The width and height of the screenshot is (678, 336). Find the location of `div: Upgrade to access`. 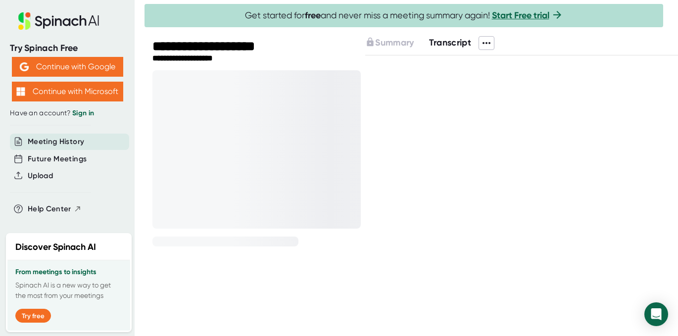

div: Upgrade to access is located at coordinates (397, 43).